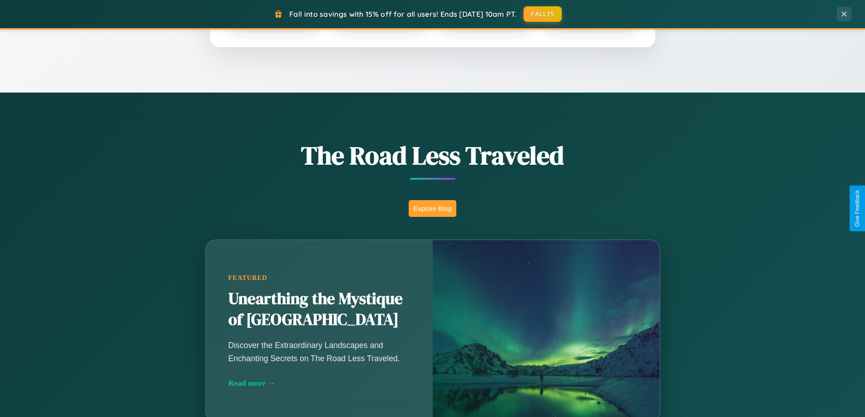 Image resolution: width=865 pixels, height=417 pixels. Describe the element at coordinates (319, 278) in the screenshot. I see `div: Featured` at that location.